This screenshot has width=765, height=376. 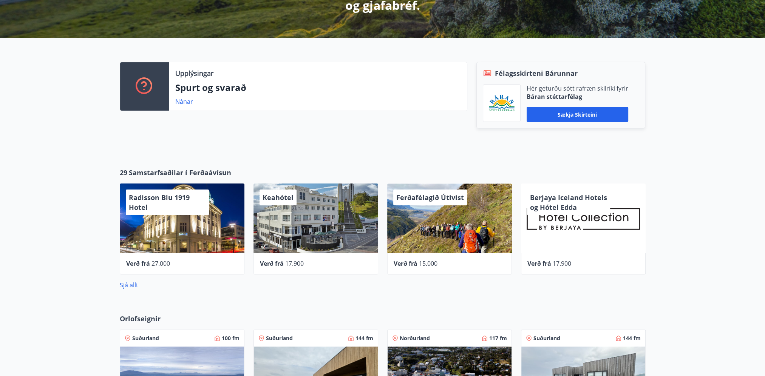 I want to click on span: 15.000, so click(x=428, y=264).